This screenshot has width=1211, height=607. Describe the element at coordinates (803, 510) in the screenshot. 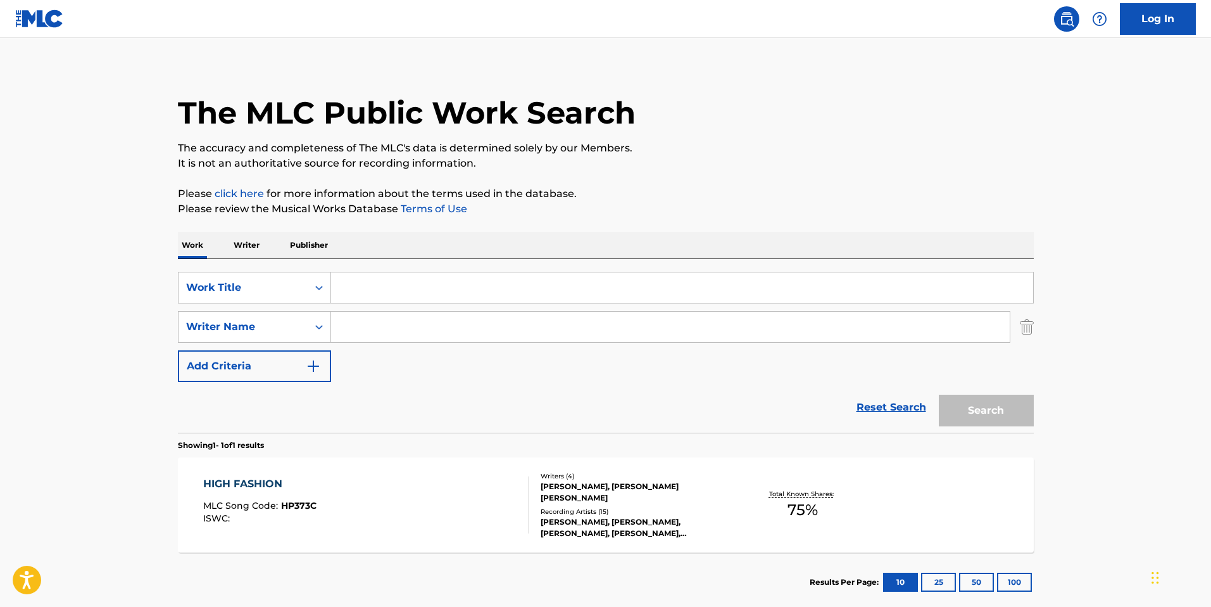

I see `span: 75 %` at that location.